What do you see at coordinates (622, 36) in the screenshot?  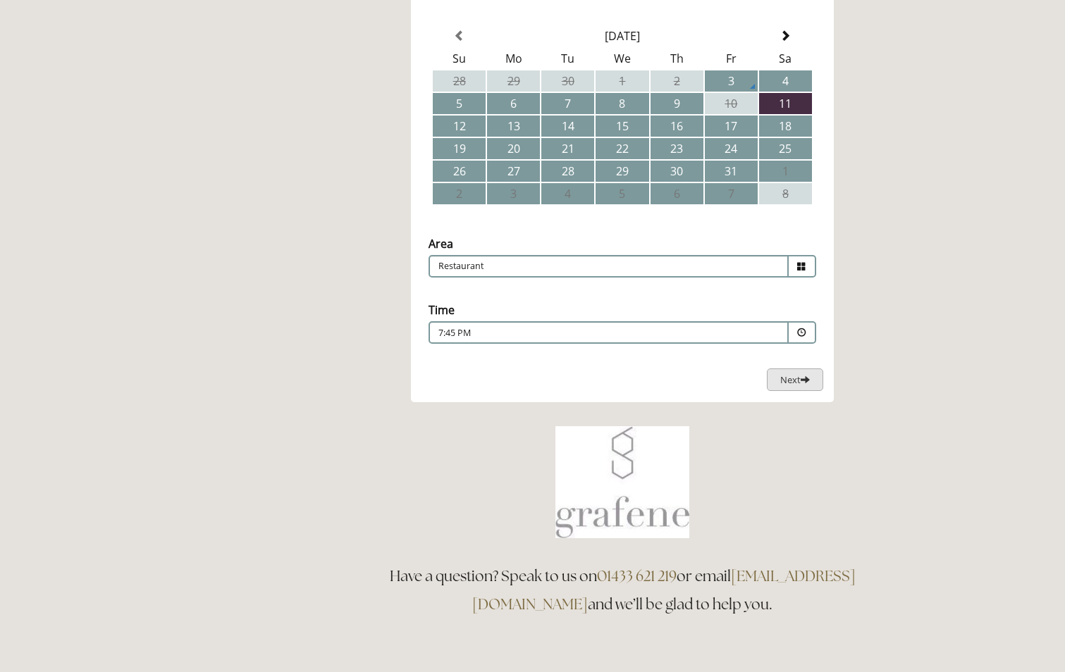 I see `th: Select Month` at bounding box center [622, 36].